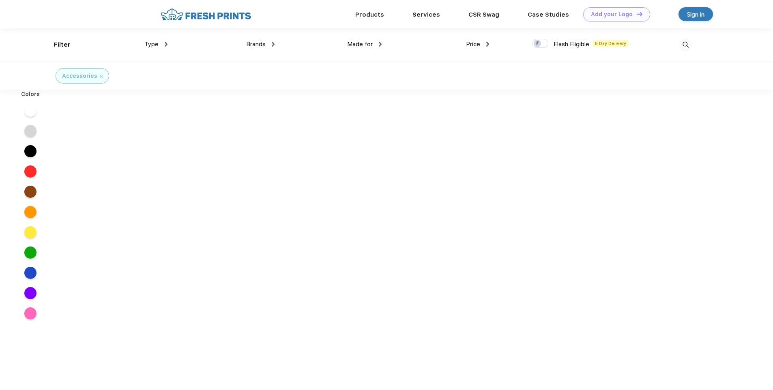  I want to click on span: Brands, so click(256, 44).